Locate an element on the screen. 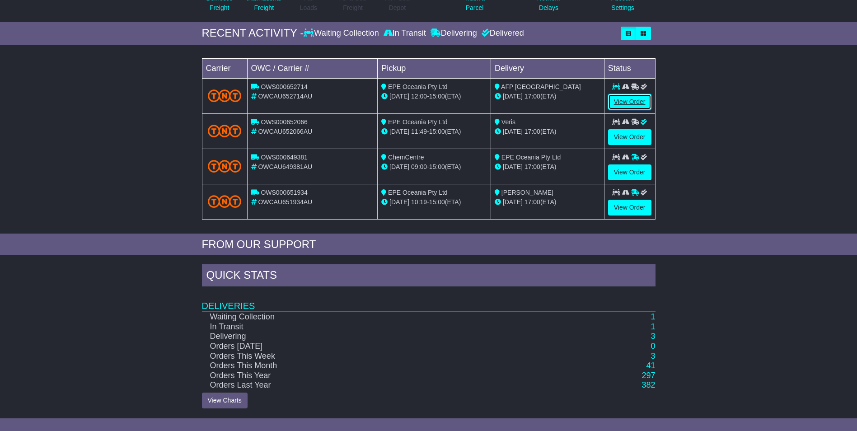  a: 382 is located at coordinates (649, 385).